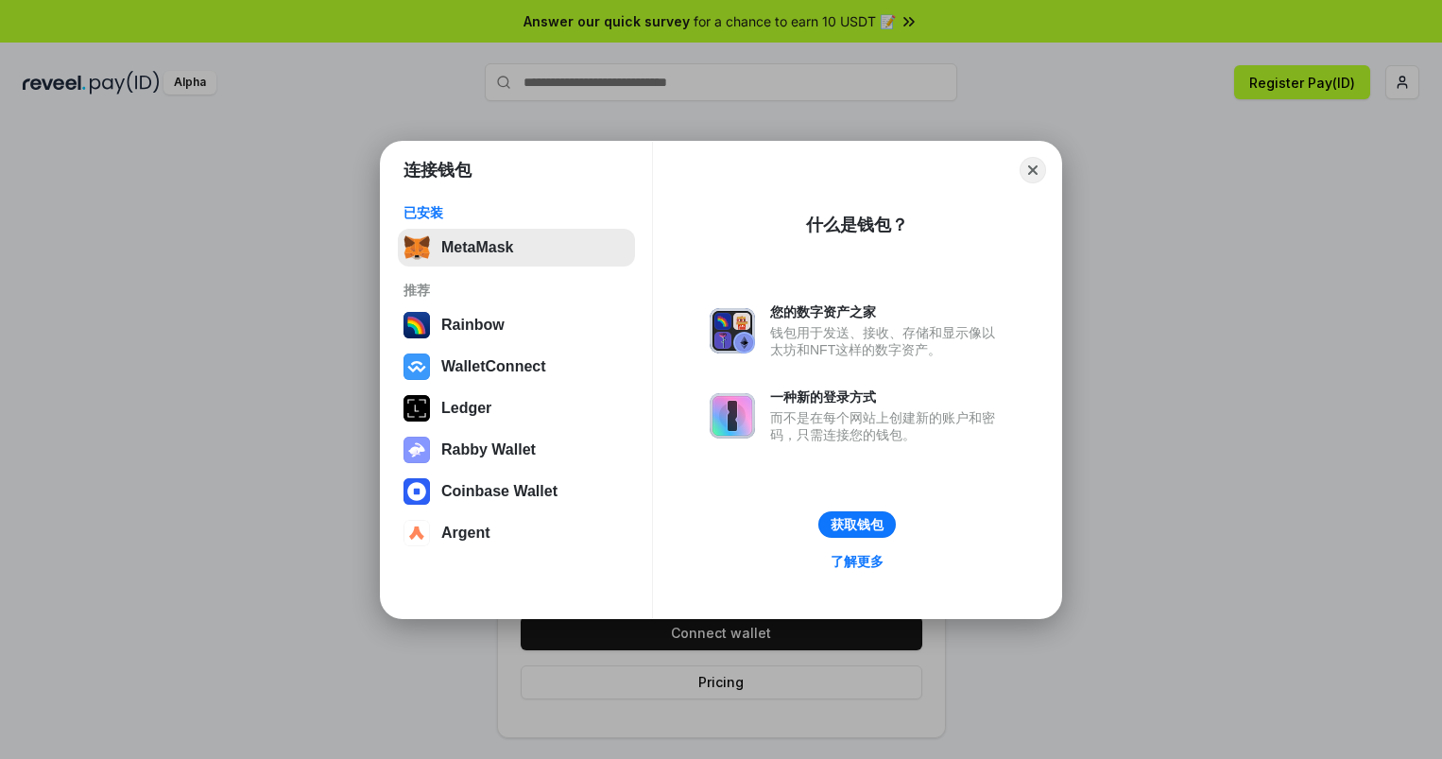 The image size is (1442, 759). What do you see at coordinates (516, 213) in the screenshot?
I see `div: 已安装` at bounding box center [516, 213].